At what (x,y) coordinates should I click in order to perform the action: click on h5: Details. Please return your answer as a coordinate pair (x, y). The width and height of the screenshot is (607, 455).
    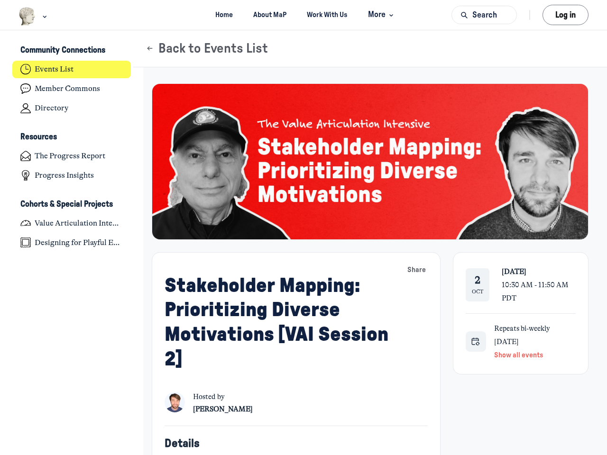
    Looking at the image, I should click on (296, 444).